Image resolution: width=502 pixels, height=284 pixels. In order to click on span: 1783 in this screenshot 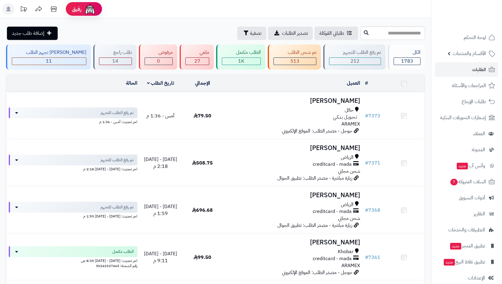, I will do `click(408, 61)`.